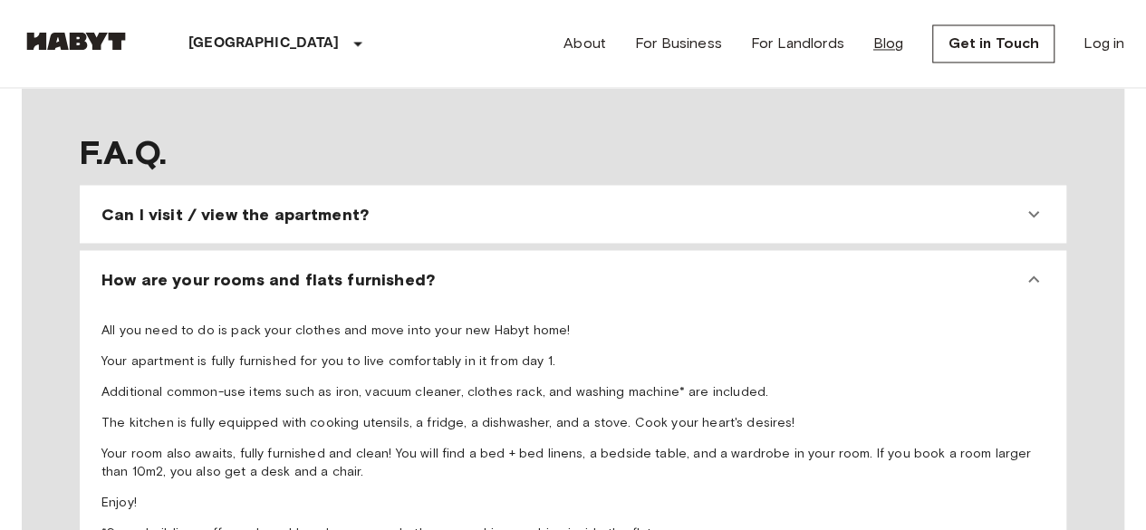 This screenshot has height=530, width=1146. I want to click on div: How are your rooms and flats furnished?, so click(572, 279).